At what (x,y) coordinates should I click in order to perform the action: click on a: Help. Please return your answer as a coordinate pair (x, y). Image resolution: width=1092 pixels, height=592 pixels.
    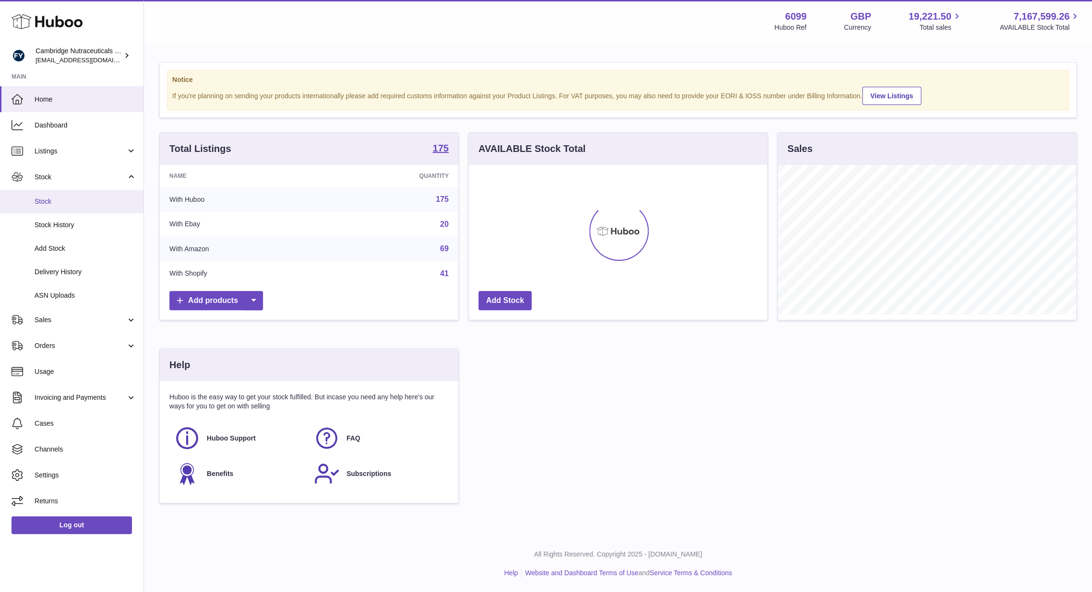
    Looking at the image, I should click on (511, 573).